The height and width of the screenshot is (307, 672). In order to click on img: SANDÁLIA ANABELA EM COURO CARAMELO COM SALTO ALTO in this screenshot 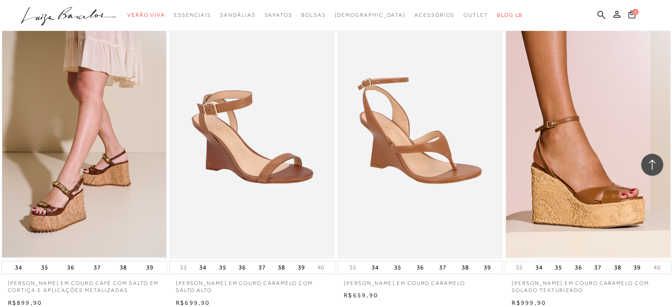, I will do `click(252, 134)`.